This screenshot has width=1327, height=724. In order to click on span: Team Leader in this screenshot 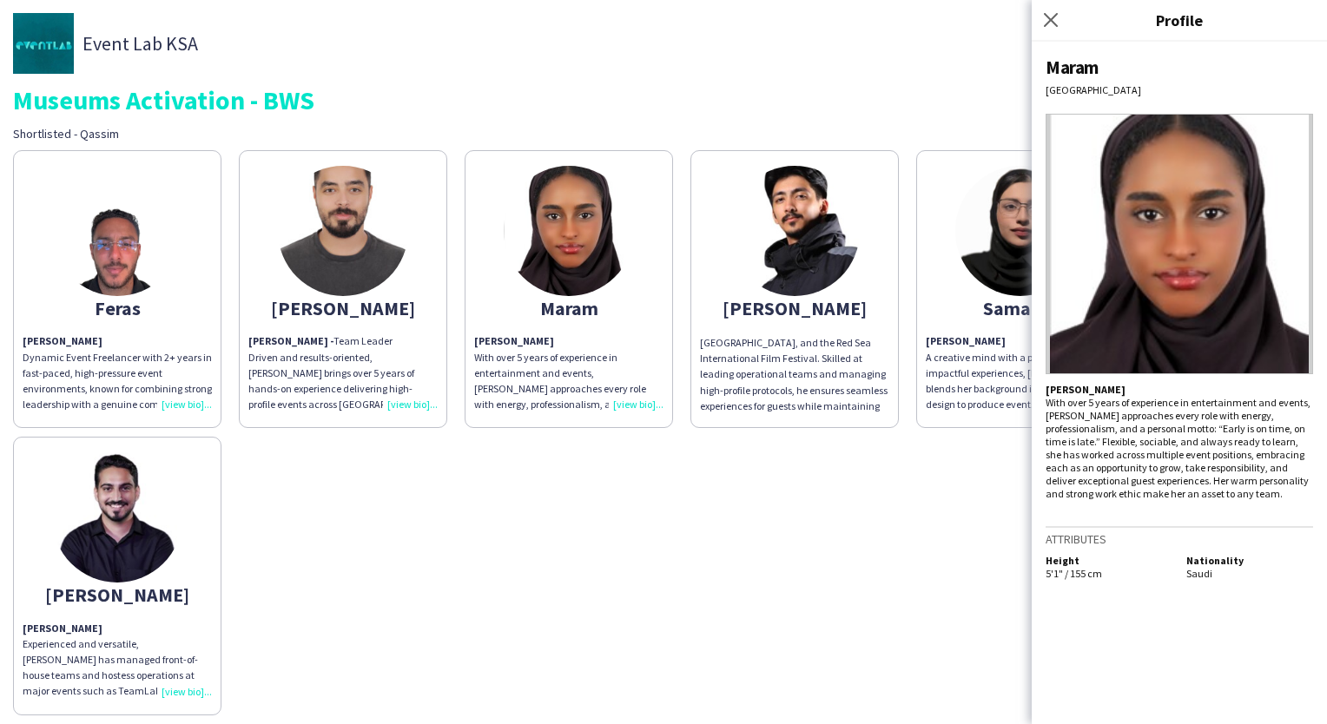, I will do `click(363, 340)`.